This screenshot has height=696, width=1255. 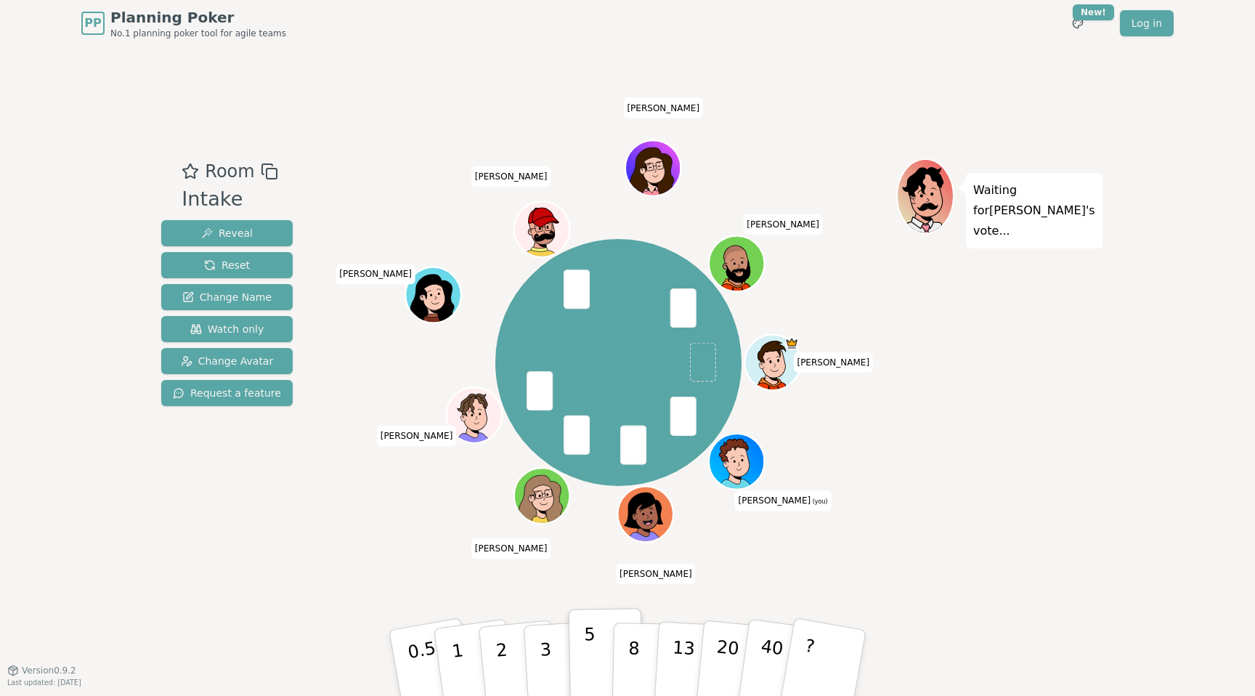 I want to click on span: Watch only, so click(x=227, y=329).